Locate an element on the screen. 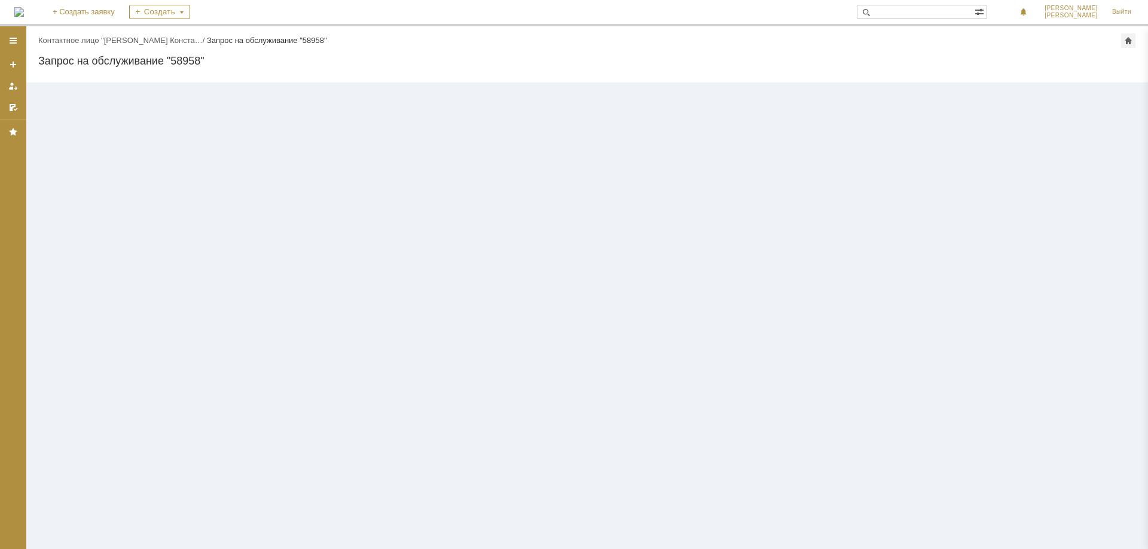 Image resolution: width=1148 pixels, height=549 pixels. a: Создать заявку is located at coordinates (13, 65).